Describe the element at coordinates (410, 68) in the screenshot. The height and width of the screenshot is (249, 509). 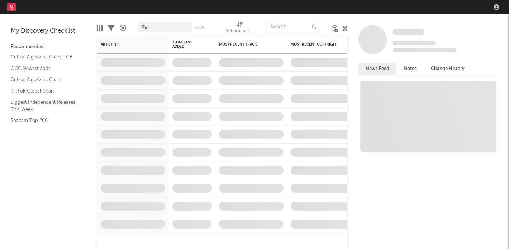
I see `button: Notes` at that location.